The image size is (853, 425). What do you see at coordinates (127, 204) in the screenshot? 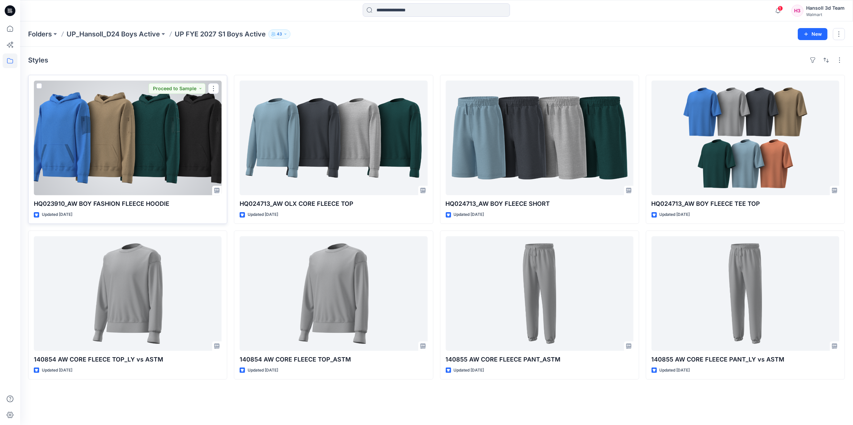
I see `p: HQ023910_AW BOY FASHION FLEECE HOODIE` at bounding box center [127, 204].